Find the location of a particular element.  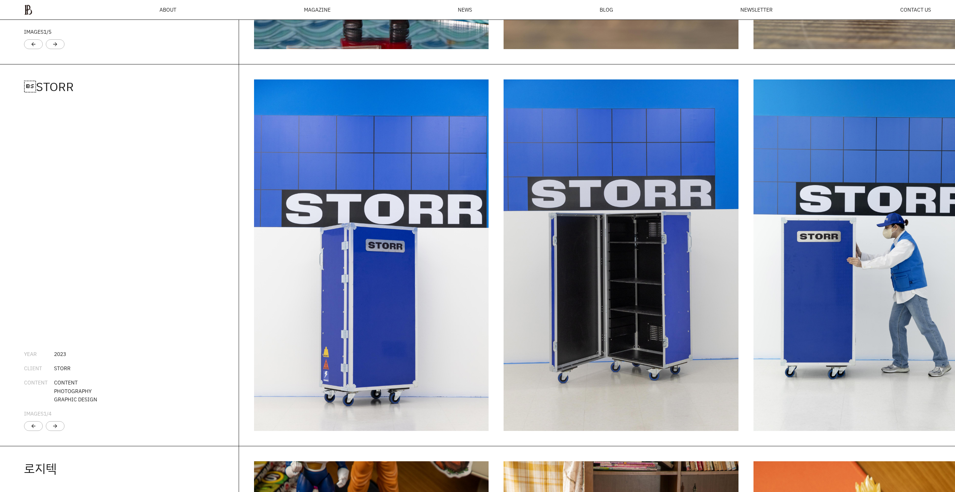

div: STORR is located at coordinates (62, 369).